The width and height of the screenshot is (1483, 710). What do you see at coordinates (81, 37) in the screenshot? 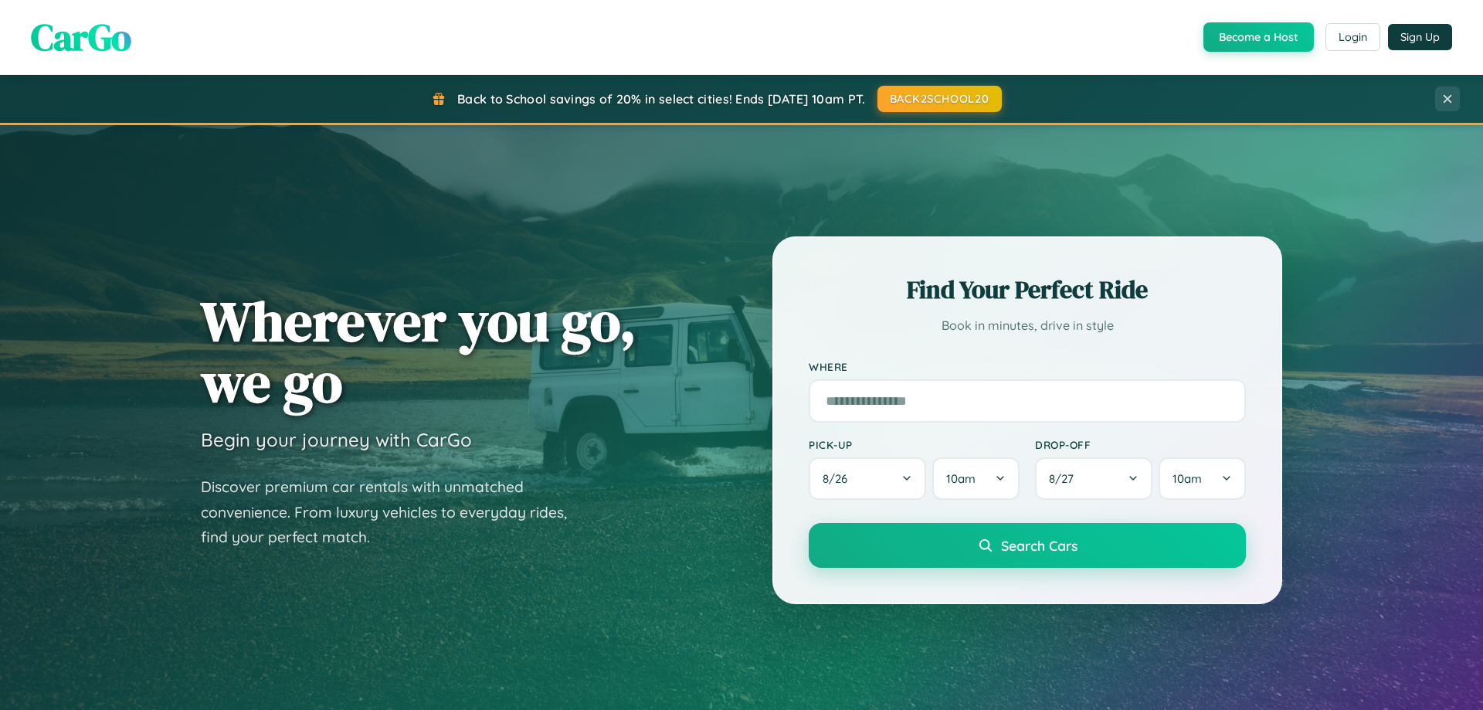
I see `span: CarGo` at bounding box center [81, 37].